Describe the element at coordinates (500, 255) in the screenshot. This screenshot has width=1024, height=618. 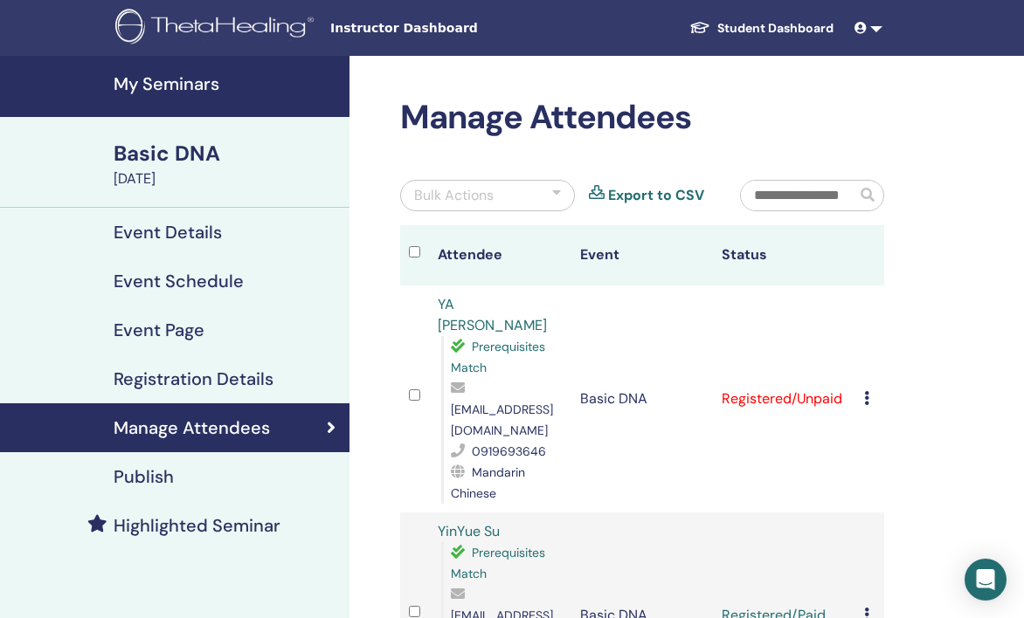
I see `th: Attendee` at that location.